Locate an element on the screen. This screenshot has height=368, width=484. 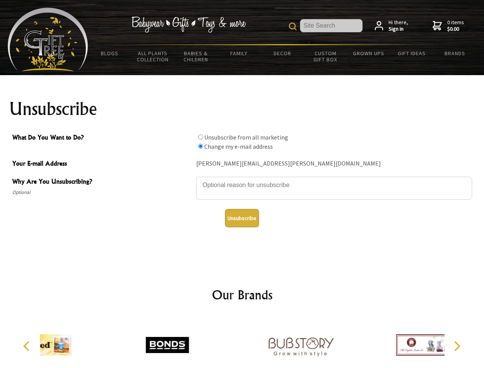
a: Babies & Children is located at coordinates (196, 56).